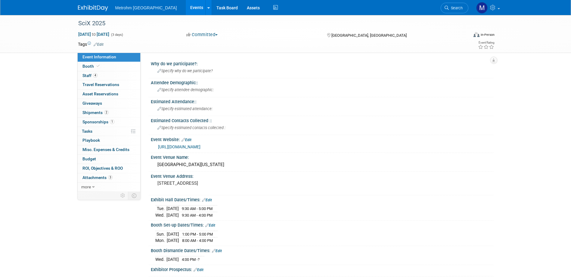 This screenshot has height=278, width=571. What do you see at coordinates (123, 196) in the screenshot?
I see `td: Personalize Event Tab Strip` at bounding box center [123, 196].